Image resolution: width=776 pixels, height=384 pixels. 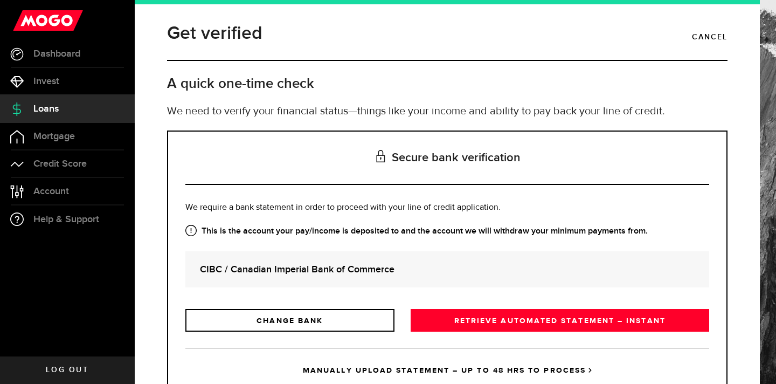 I want to click on span: Invest, so click(x=46, y=81).